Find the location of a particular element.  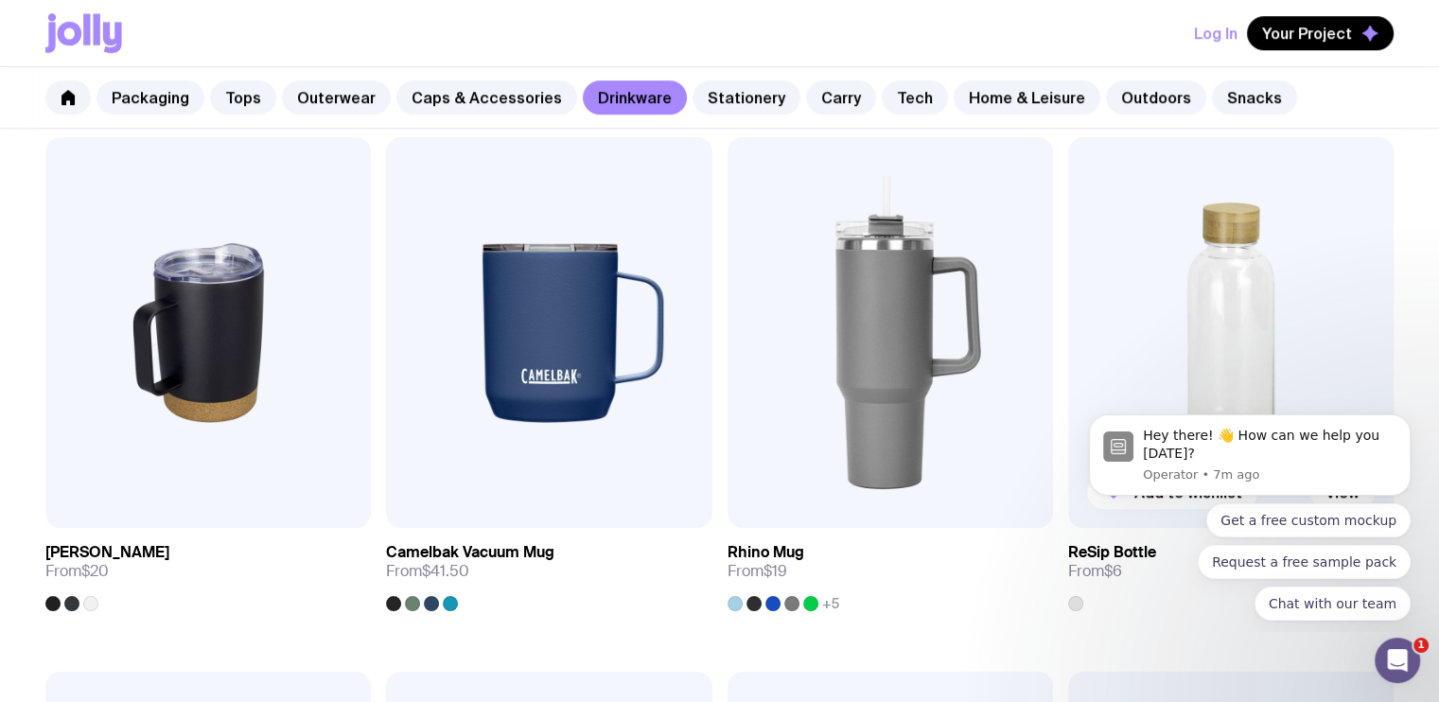

a: Outdoors is located at coordinates (1156, 97).